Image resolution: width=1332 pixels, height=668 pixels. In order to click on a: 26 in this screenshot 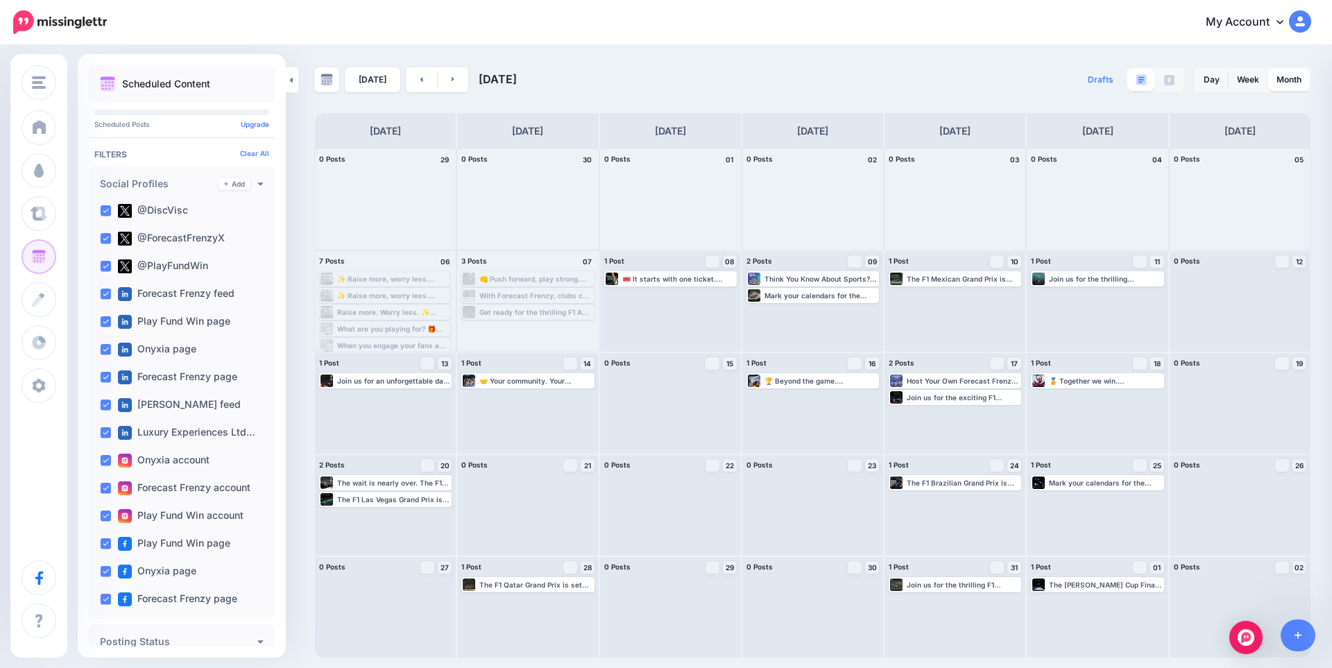, I will do `click(1299, 465)`.